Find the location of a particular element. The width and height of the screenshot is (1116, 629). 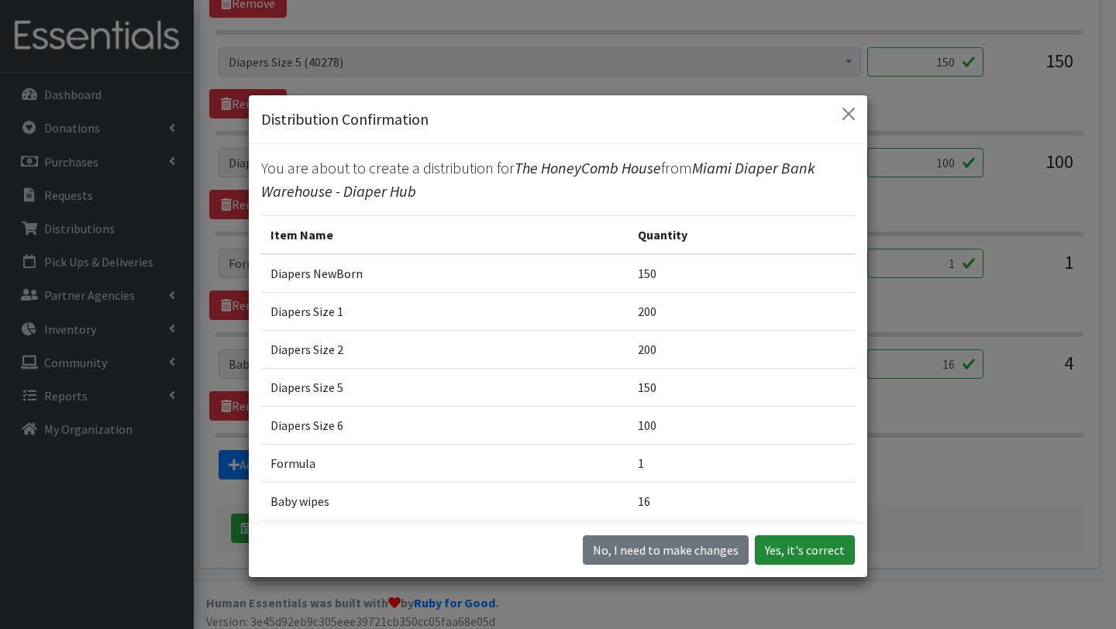

td: Formula is located at coordinates (445, 464).